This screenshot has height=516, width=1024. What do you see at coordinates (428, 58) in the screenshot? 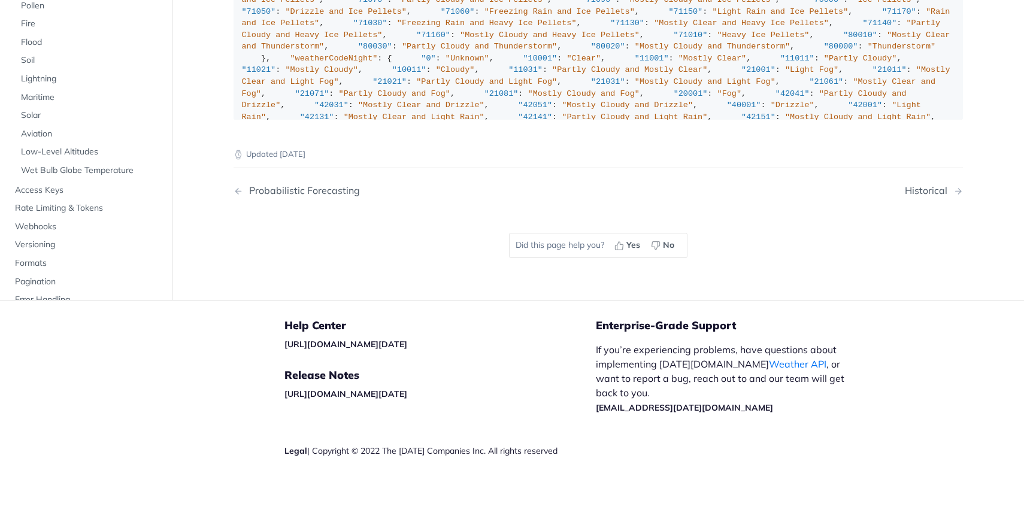
I see `span: "0"` at bounding box center [428, 58].